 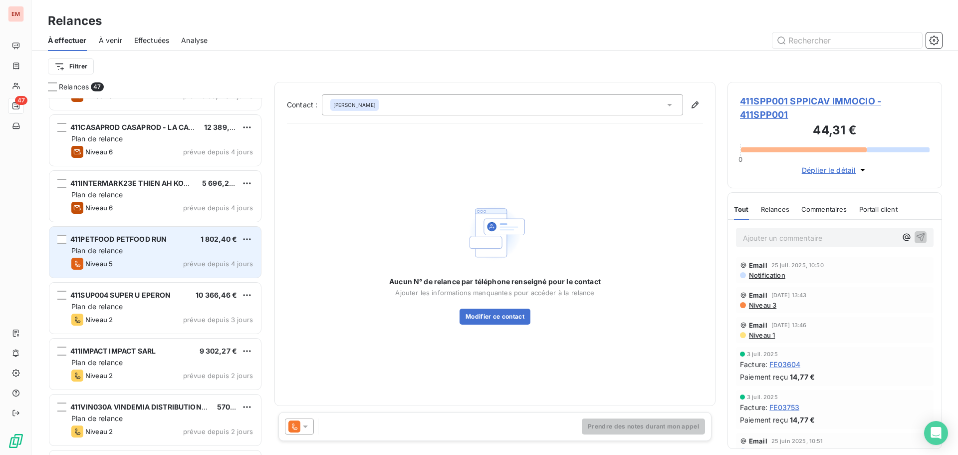 I want to click on div: EM, so click(x=16, y=14).